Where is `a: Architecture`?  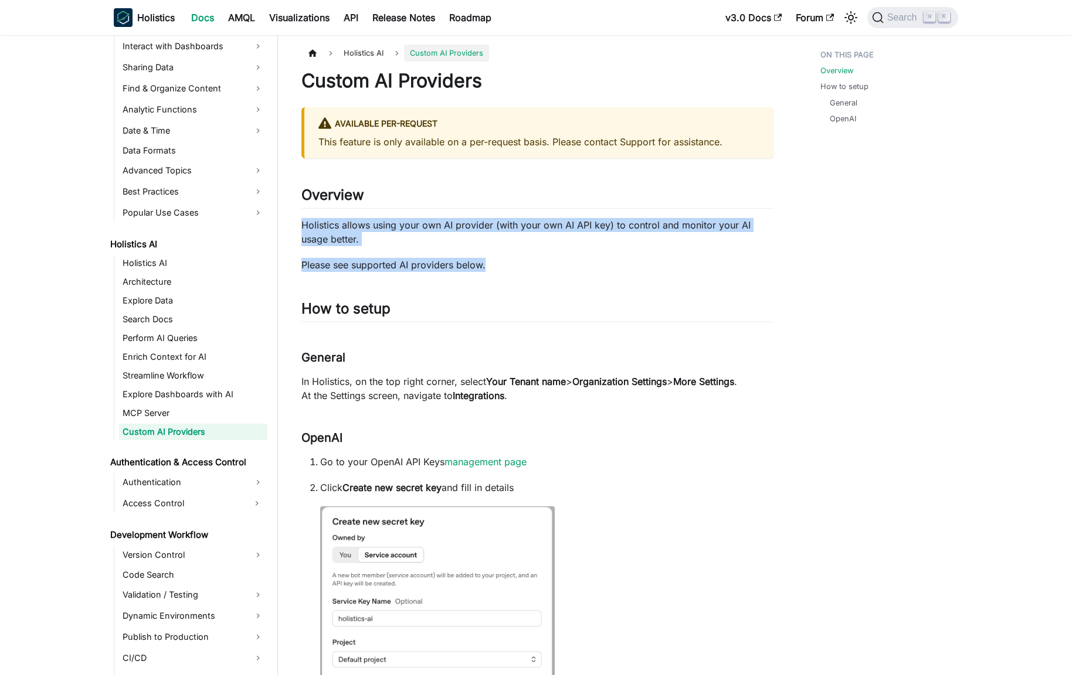
a: Architecture is located at coordinates (193, 282).